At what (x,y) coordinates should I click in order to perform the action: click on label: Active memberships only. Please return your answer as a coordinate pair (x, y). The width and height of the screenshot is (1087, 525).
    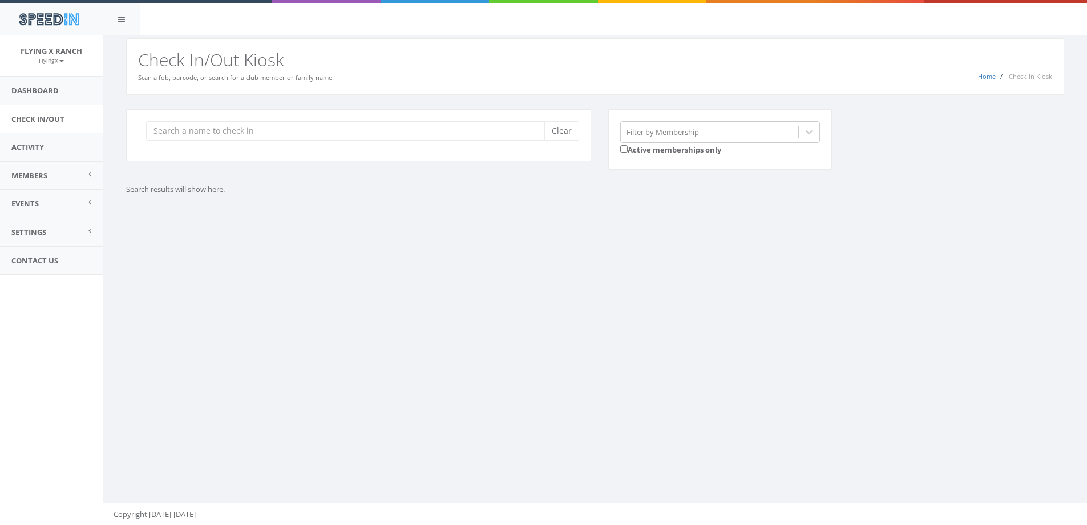
    Looking at the image, I should click on (671, 149).